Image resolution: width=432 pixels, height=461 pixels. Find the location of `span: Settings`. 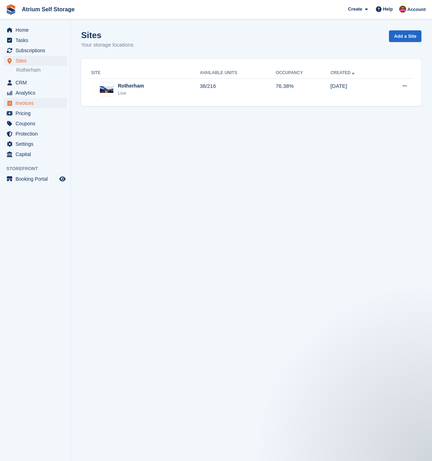

span: Settings is located at coordinates (37, 144).